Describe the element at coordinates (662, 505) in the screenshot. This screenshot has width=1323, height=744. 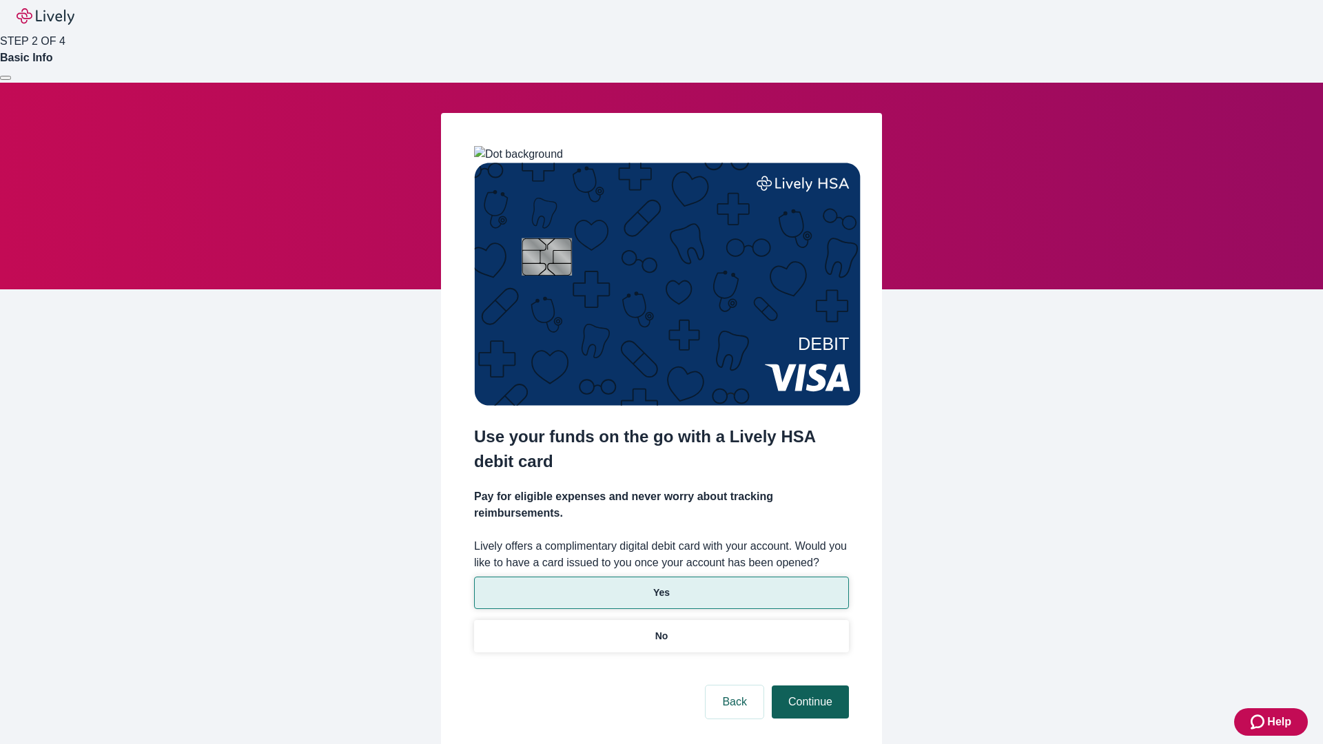
I see `h4: Pay for eligible expenses and never worry about tracking reimbursements.` at that location.